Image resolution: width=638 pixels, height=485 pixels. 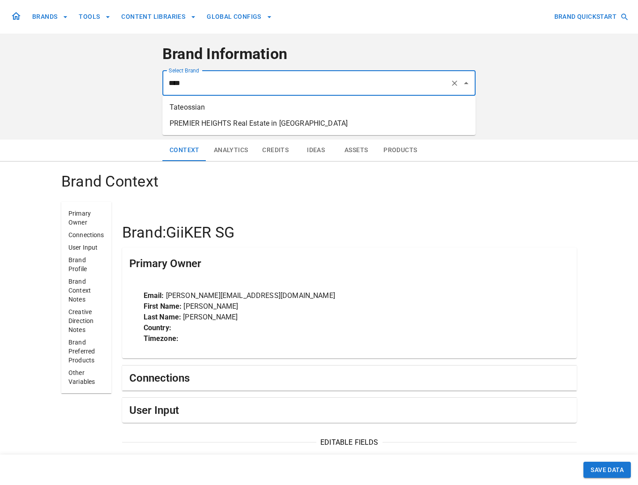 What do you see at coordinates (86, 377) in the screenshot?
I see `p: Other Variables` at bounding box center [86, 377].